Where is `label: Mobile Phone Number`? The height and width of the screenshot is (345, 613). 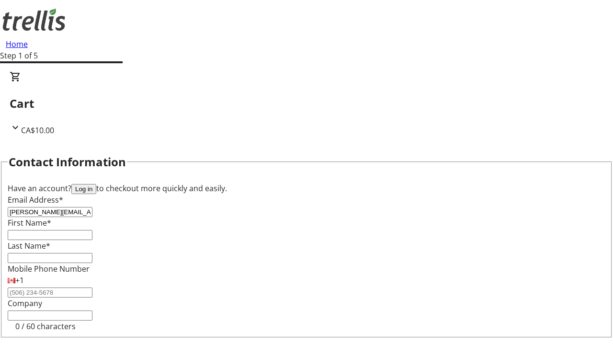
label: Mobile Phone Number is located at coordinates (48, 269).